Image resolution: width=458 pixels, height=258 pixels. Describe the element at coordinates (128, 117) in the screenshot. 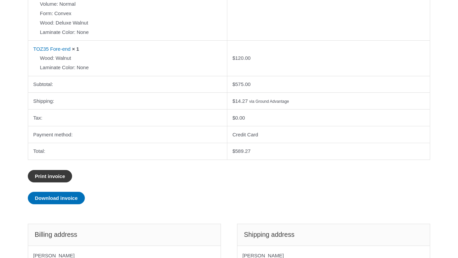

I see `th: Tax:` at that location.